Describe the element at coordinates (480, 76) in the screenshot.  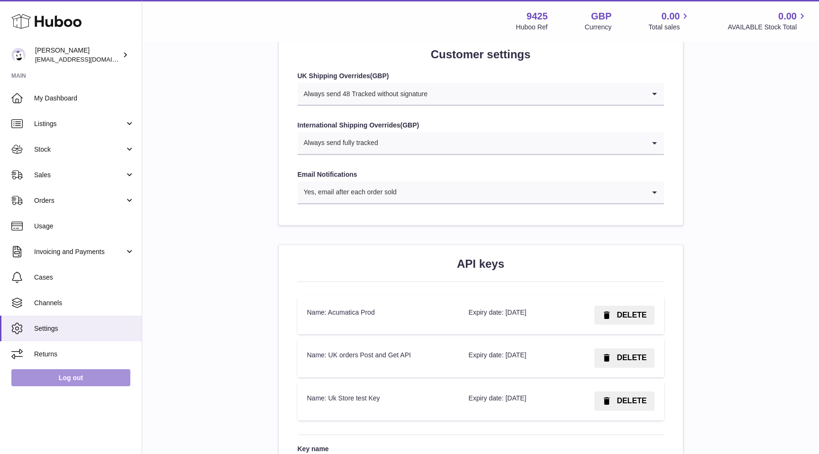
I see `label: UK Shipping Overrides` at that location.